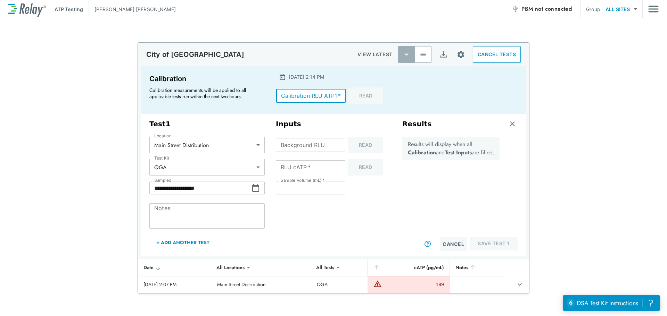  What do you see at coordinates (653, 9) in the screenshot?
I see `button: Main menu` at bounding box center [653, 9].